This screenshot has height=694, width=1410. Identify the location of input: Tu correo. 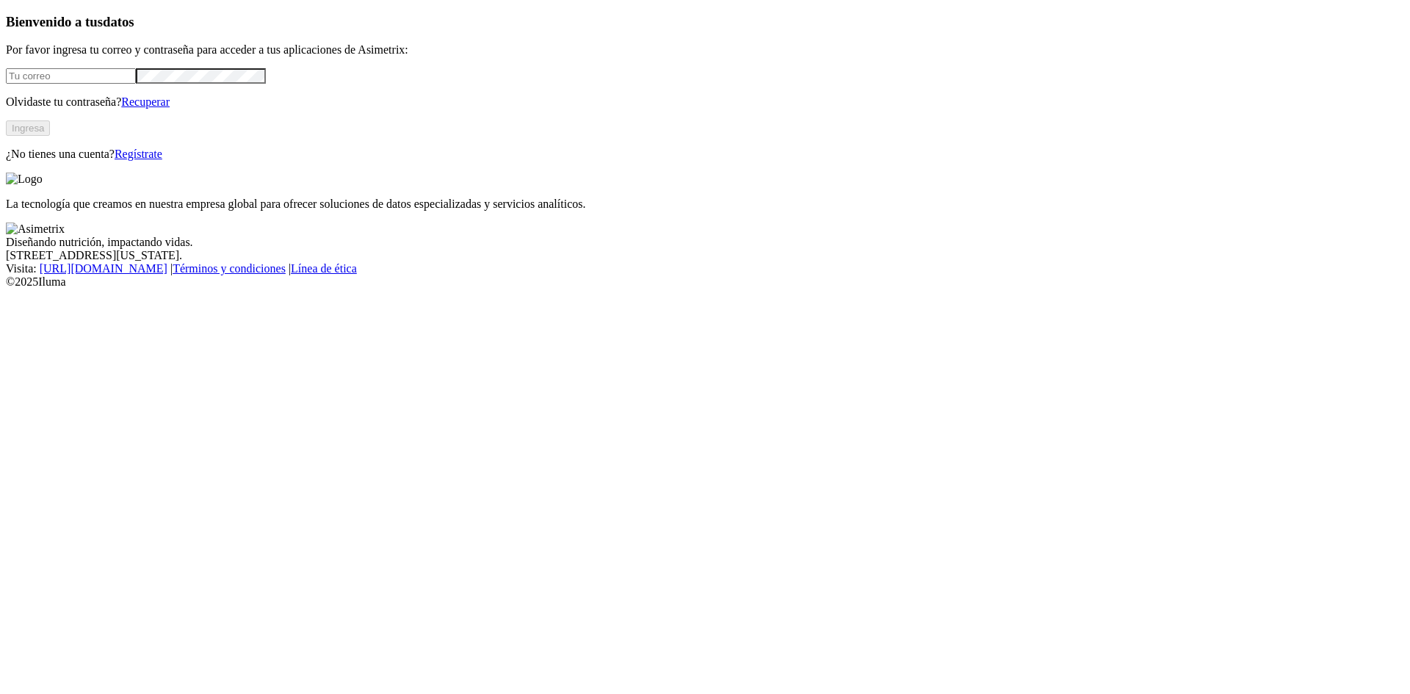
(70, 76).